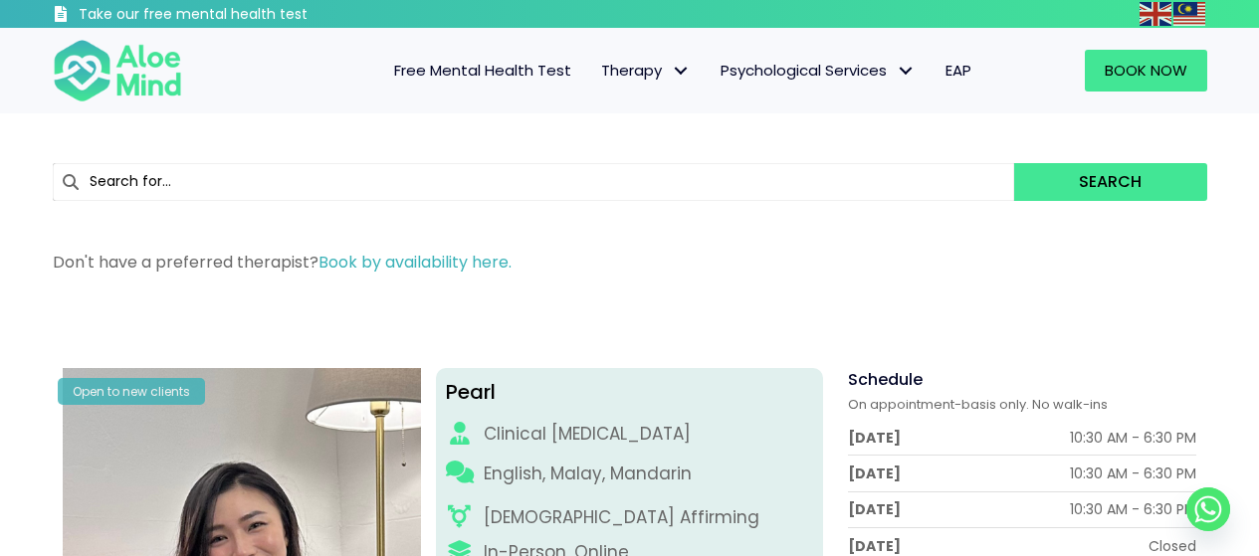 The width and height of the screenshot is (1259, 556). Describe the element at coordinates (233, 16) in the screenshot. I see `a: Take our free mental health test` at that location.